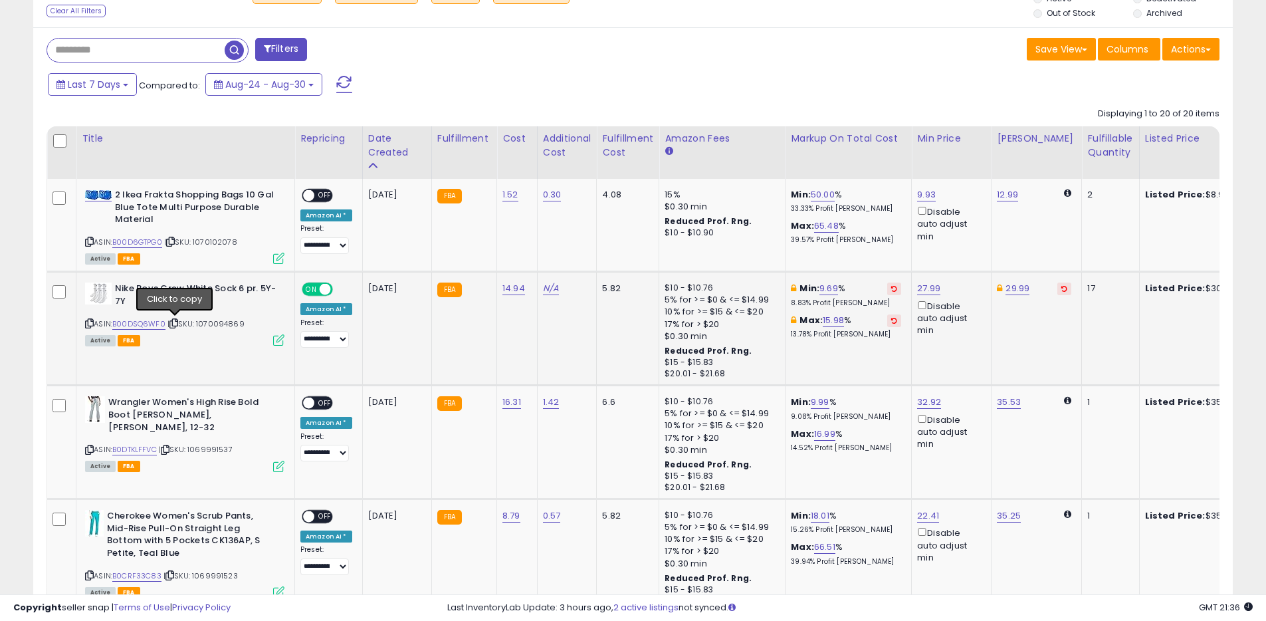 This screenshot has width=1266, height=621. I want to click on a: B0CRF33C83, so click(137, 576).